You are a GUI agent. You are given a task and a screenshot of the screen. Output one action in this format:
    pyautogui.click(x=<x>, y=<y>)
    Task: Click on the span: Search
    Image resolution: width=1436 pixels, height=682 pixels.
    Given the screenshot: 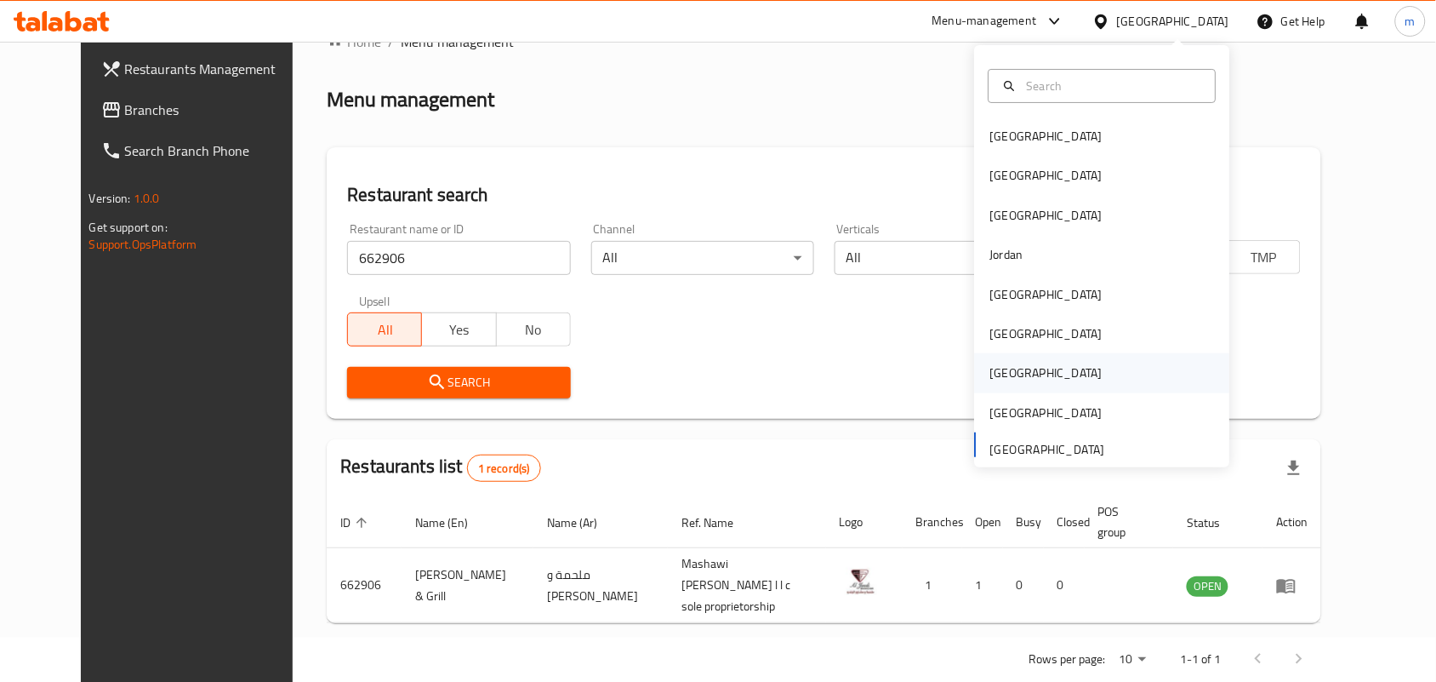 What is the action you would take?
    pyautogui.click(x=459, y=382)
    